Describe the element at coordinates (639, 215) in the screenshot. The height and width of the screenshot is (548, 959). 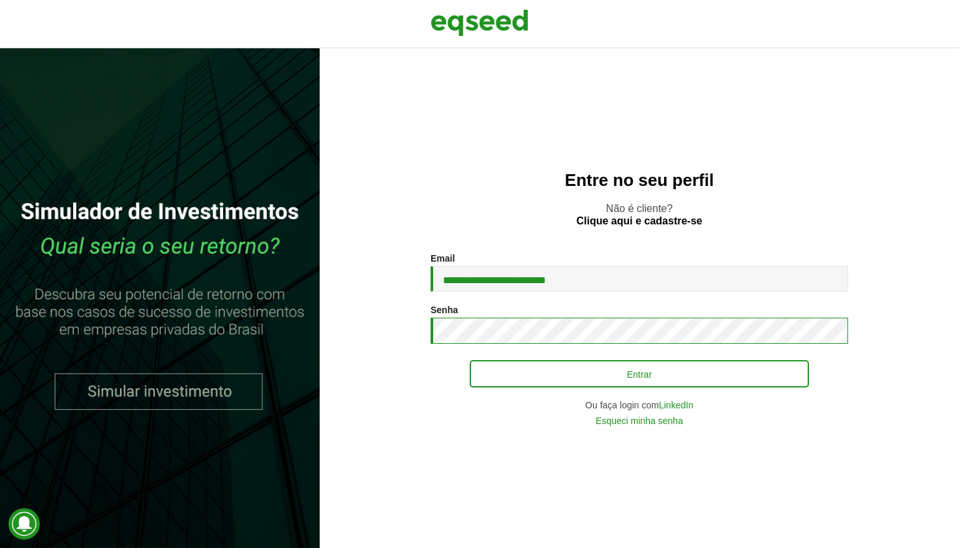
I see `p: Não é cliente?` at that location.